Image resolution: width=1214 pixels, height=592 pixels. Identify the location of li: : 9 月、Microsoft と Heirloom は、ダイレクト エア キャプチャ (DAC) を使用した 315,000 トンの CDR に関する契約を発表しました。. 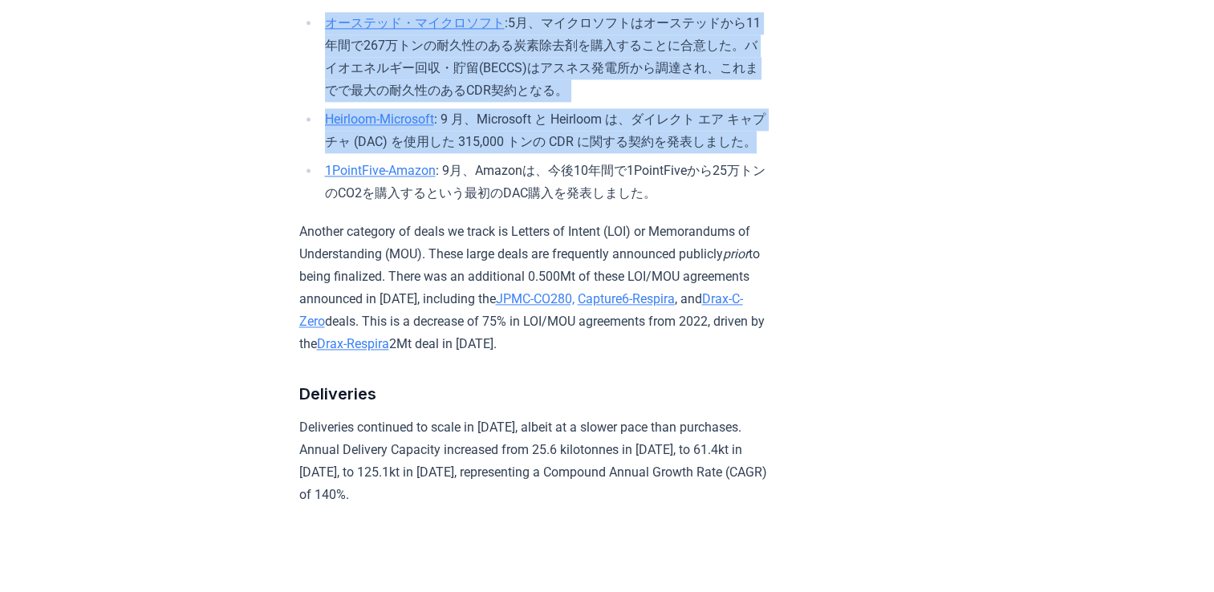
(544, 131).